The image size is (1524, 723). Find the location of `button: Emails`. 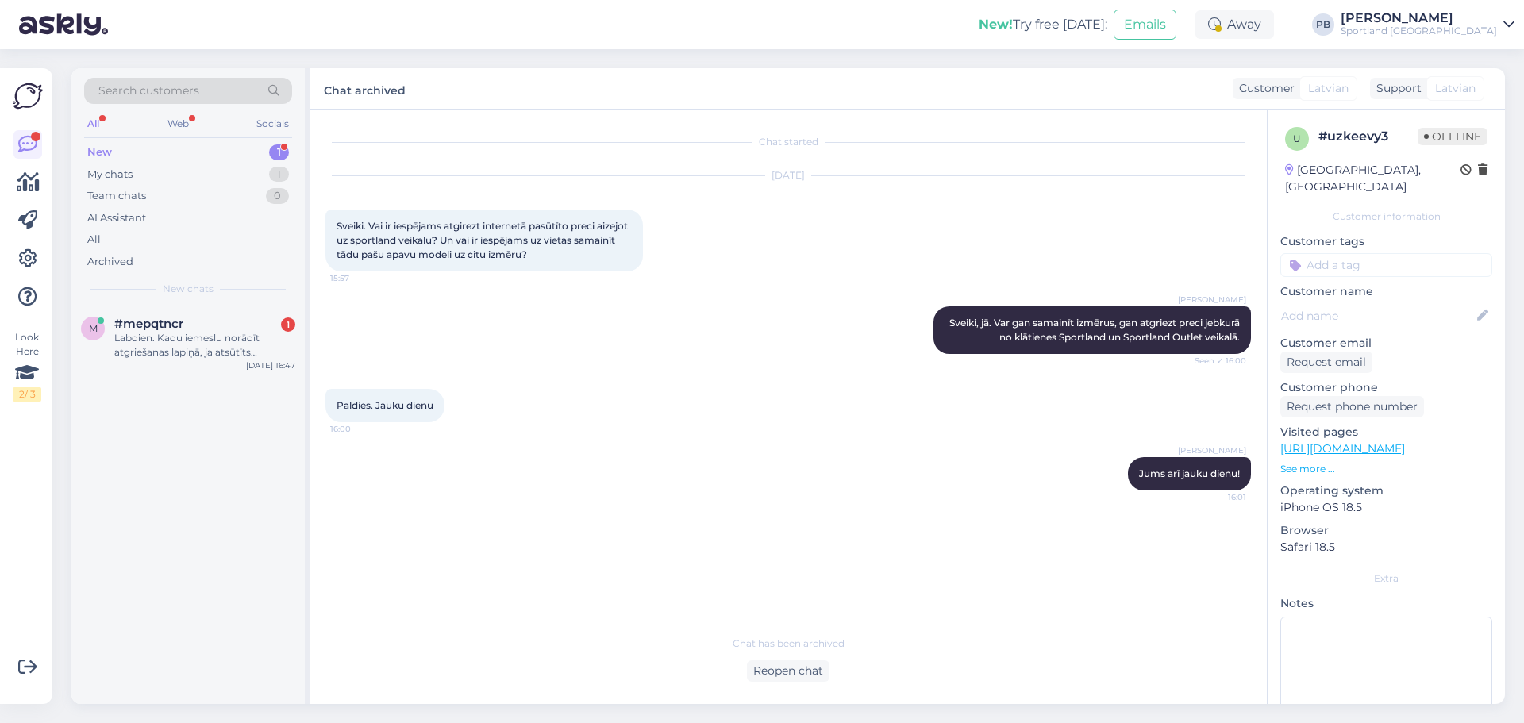

button: Emails is located at coordinates (1145, 25).